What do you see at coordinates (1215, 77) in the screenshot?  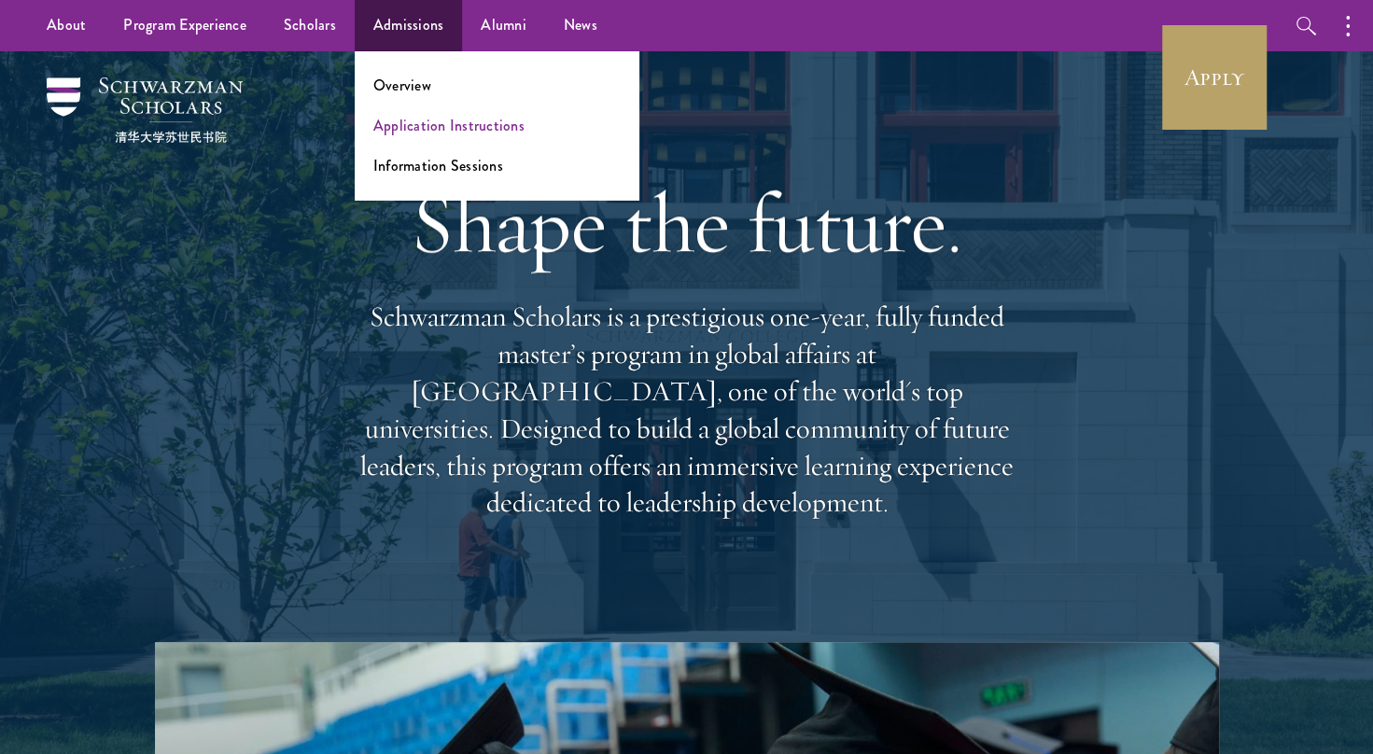 I see `a: Apply` at bounding box center [1215, 77].